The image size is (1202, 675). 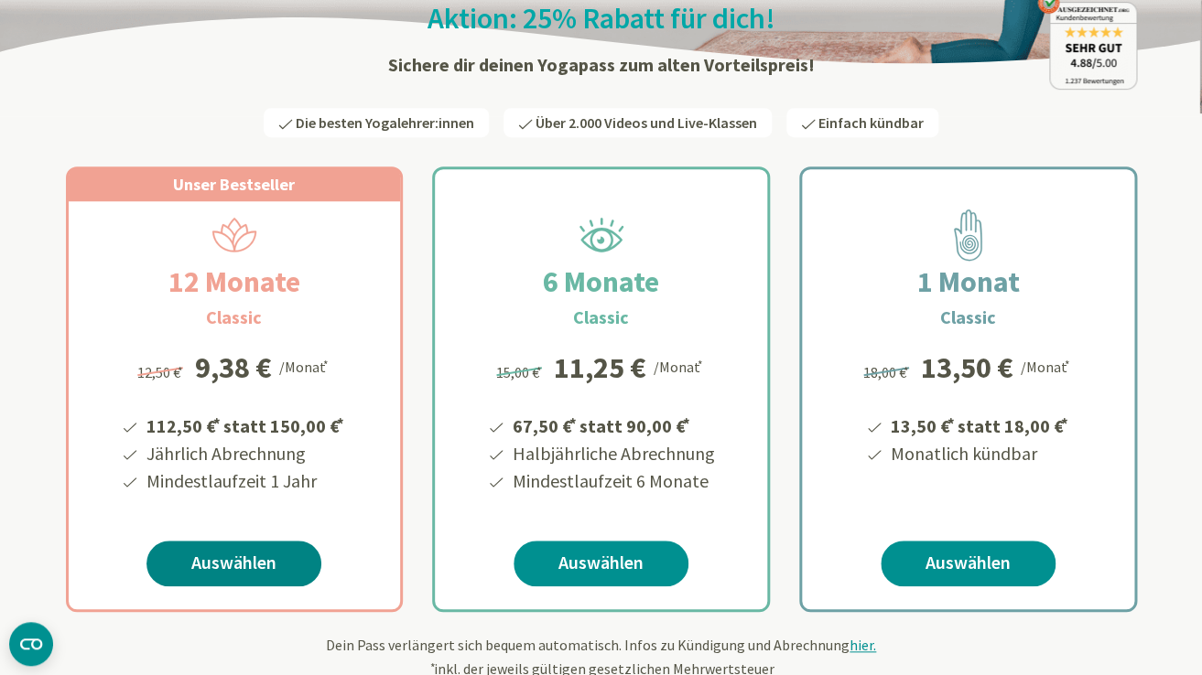 What do you see at coordinates (384, 123) in the screenshot?
I see `span: Die besten Yogalehrer:innen` at bounding box center [384, 123].